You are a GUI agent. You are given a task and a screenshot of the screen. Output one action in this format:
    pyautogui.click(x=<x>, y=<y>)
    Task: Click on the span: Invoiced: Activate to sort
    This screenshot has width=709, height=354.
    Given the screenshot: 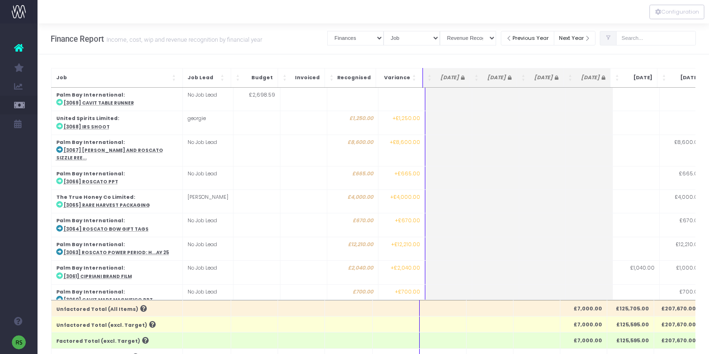 What is the action you would take?
    pyautogui.click(x=286, y=78)
    